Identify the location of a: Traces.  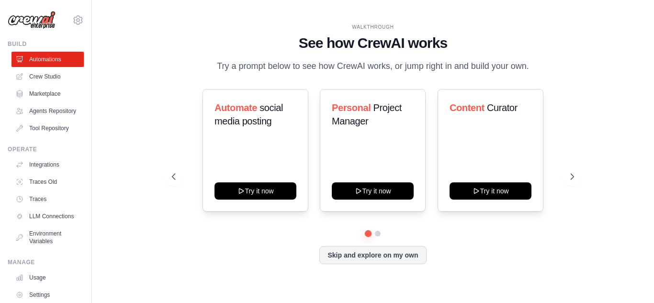
(47, 199).